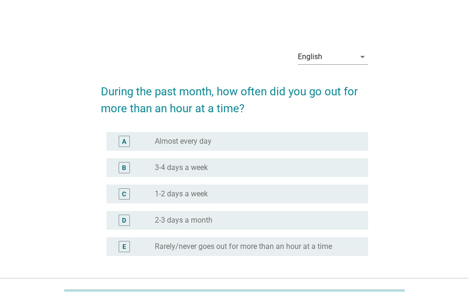 Image resolution: width=469 pixels, height=302 pixels. Describe the element at coordinates (181, 168) in the screenshot. I see `label: 3-4 days a week` at that location.